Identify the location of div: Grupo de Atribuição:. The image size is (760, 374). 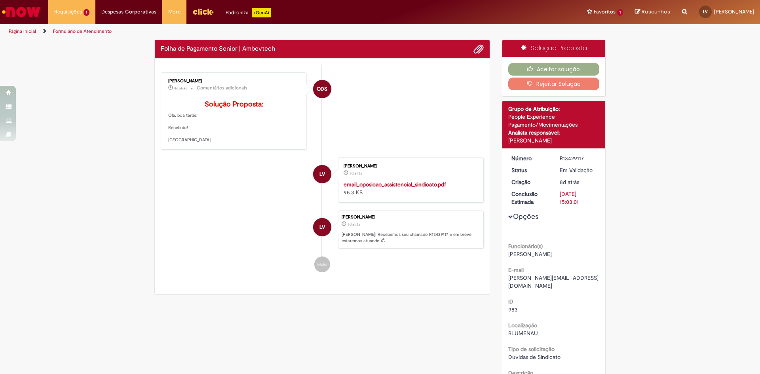
(553, 109).